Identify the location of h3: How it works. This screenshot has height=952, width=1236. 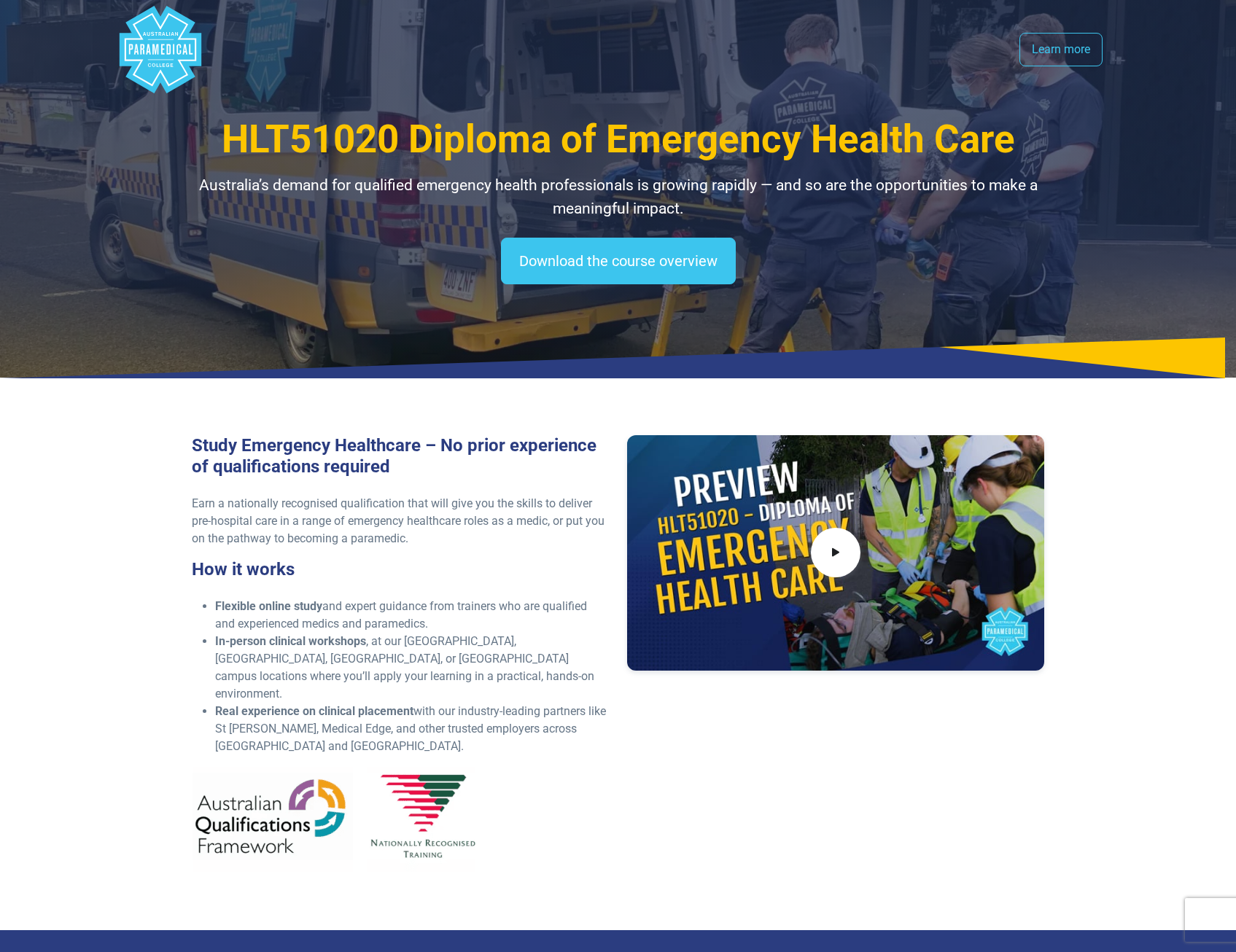
(401, 569).